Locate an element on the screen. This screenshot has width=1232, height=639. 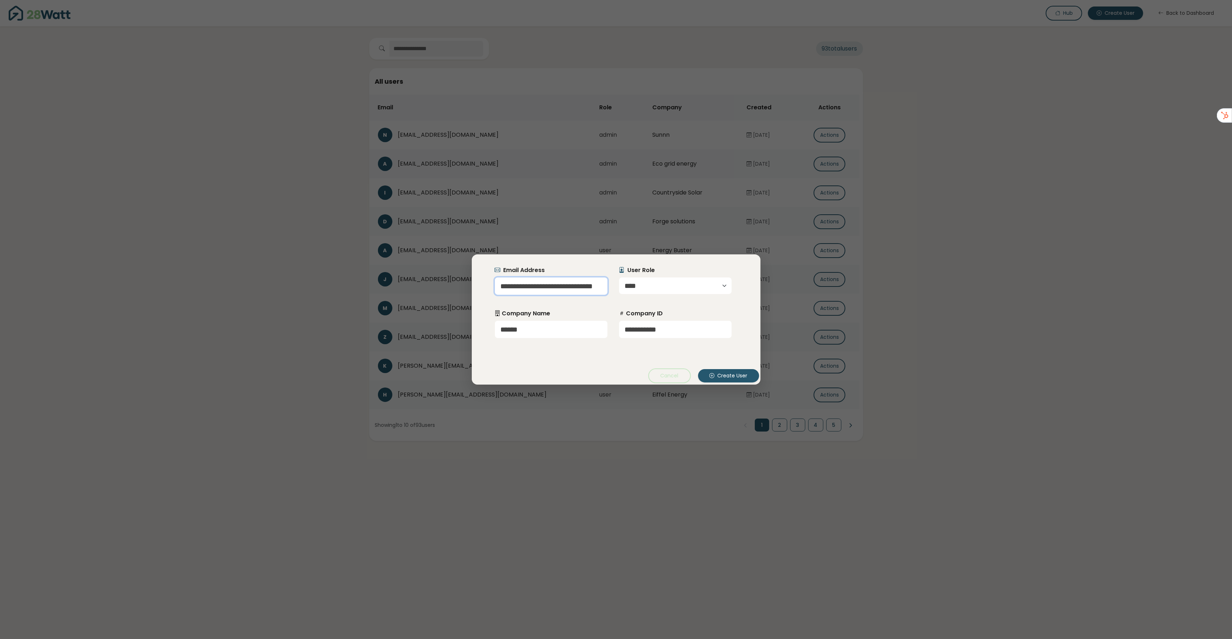
button: Create User is located at coordinates (729, 376).